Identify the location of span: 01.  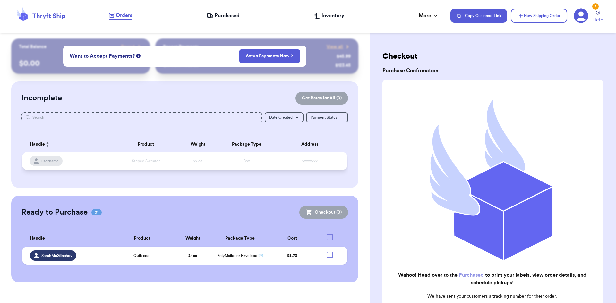
(97, 213).